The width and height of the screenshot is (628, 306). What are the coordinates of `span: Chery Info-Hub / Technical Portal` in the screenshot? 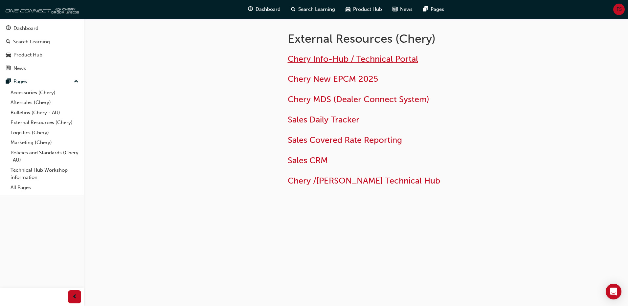 It's located at (353, 59).